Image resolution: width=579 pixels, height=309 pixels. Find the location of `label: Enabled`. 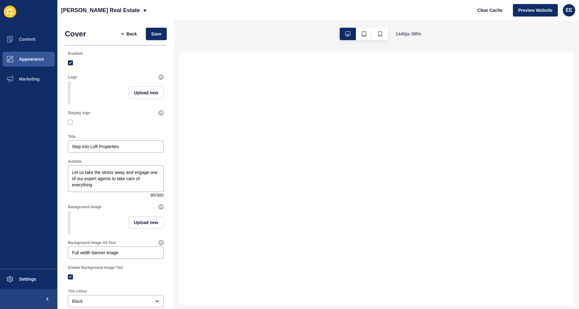

label: Enabled is located at coordinates (75, 54).